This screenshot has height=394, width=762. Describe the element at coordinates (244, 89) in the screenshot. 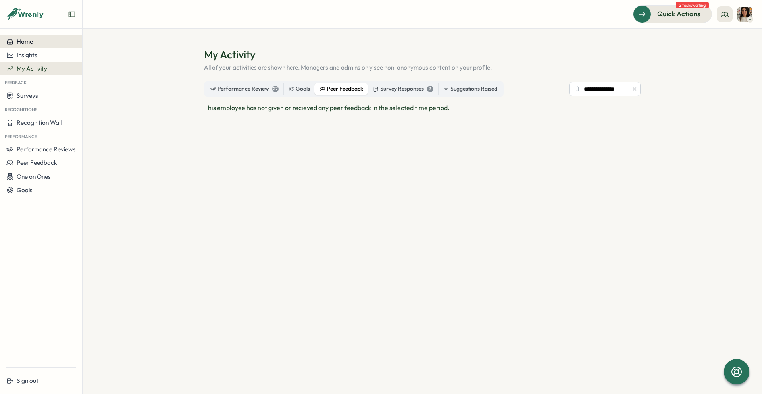

I see `div: Performance Review` at that location.